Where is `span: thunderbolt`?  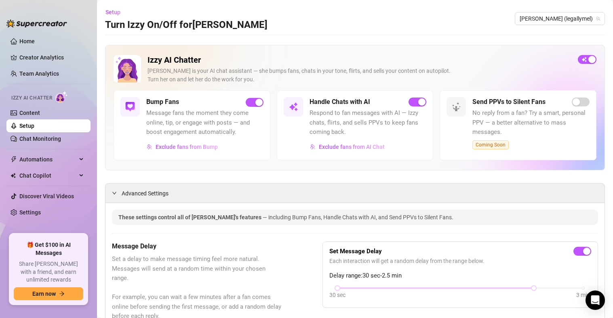 span: thunderbolt is located at coordinates (14, 159).